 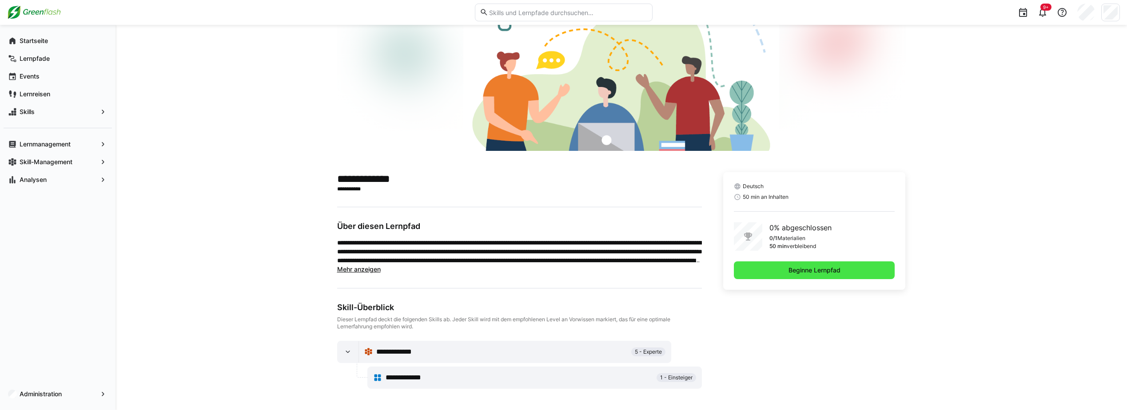 I want to click on span: 50 min an Inhalten, so click(x=765, y=197).